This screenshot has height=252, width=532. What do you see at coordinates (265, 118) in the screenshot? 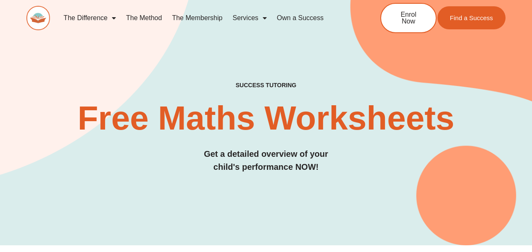
I see `h2: Free Maths Worksheets​` at bounding box center [265, 118].